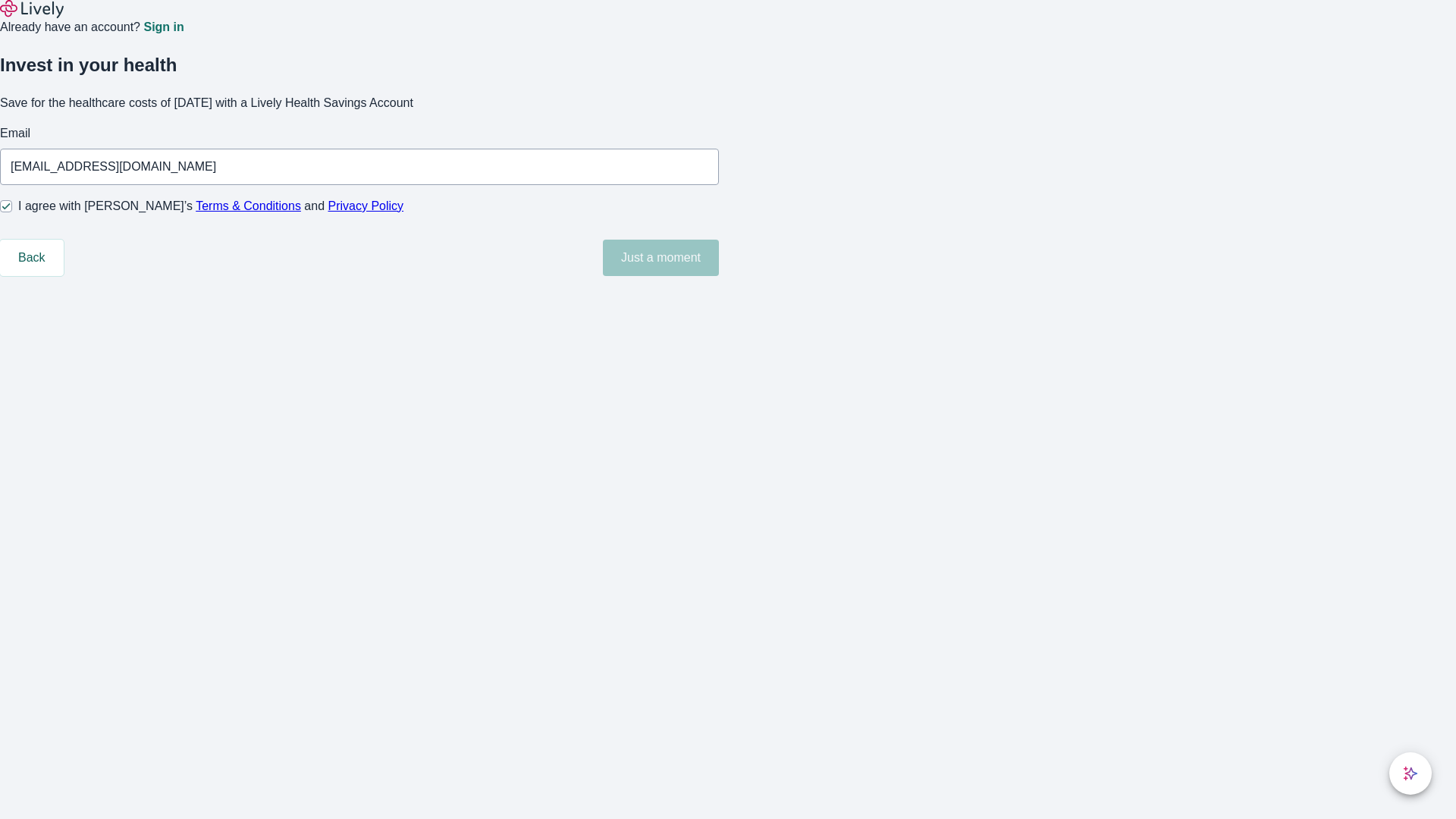 Image resolution: width=1456 pixels, height=819 pixels. What do you see at coordinates (1410, 774) in the screenshot?
I see `button: chat` at bounding box center [1410, 774].